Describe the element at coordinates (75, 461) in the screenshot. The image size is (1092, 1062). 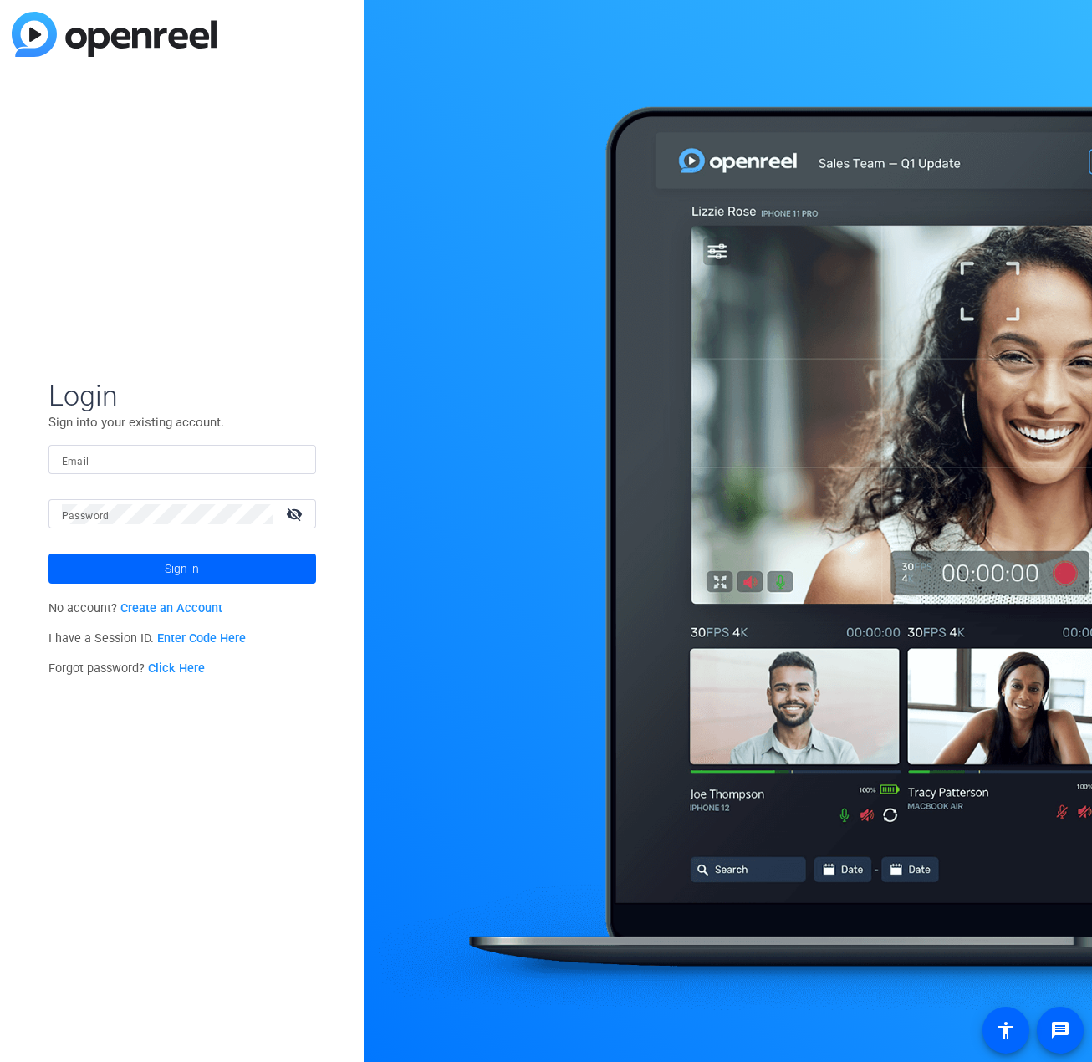
I see `mat-label: Email` at that location.